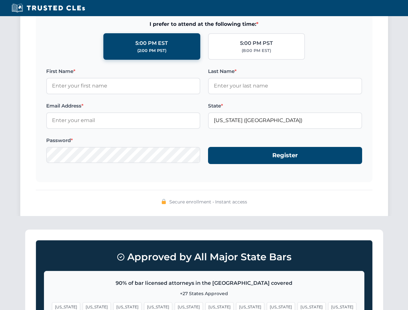 The image size is (408, 310). What do you see at coordinates (285, 155) in the screenshot?
I see `button: Register` at bounding box center [285, 155].